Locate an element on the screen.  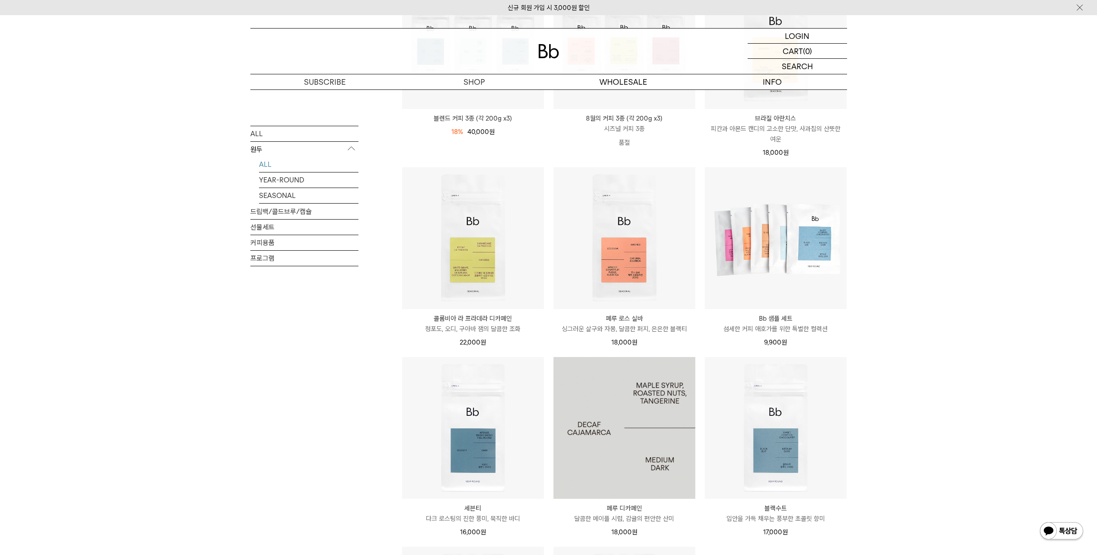
p: SEARCH is located at coordinates (797, 66).